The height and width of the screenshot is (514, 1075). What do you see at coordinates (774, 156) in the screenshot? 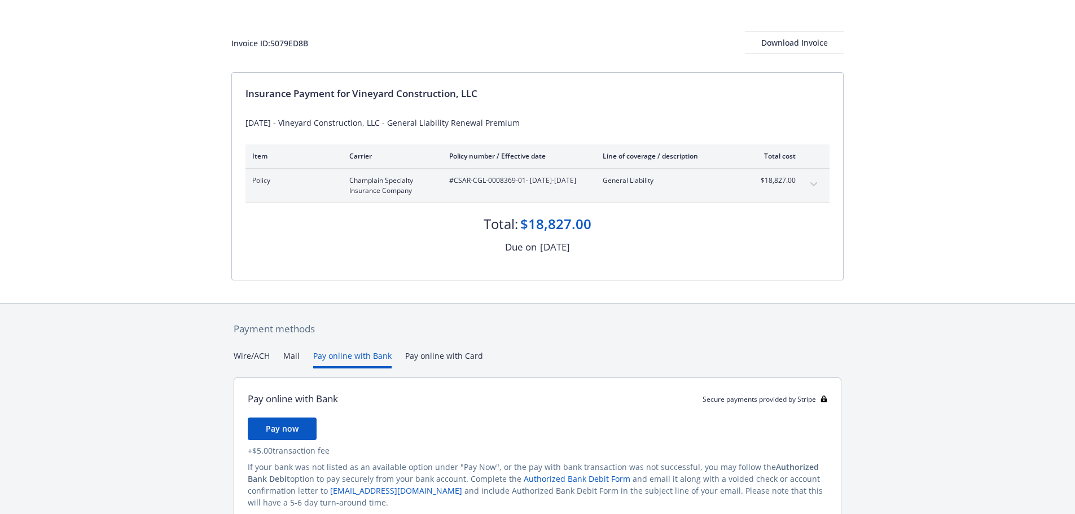
I see `div: Total cost` at bounding box center [774, 156].